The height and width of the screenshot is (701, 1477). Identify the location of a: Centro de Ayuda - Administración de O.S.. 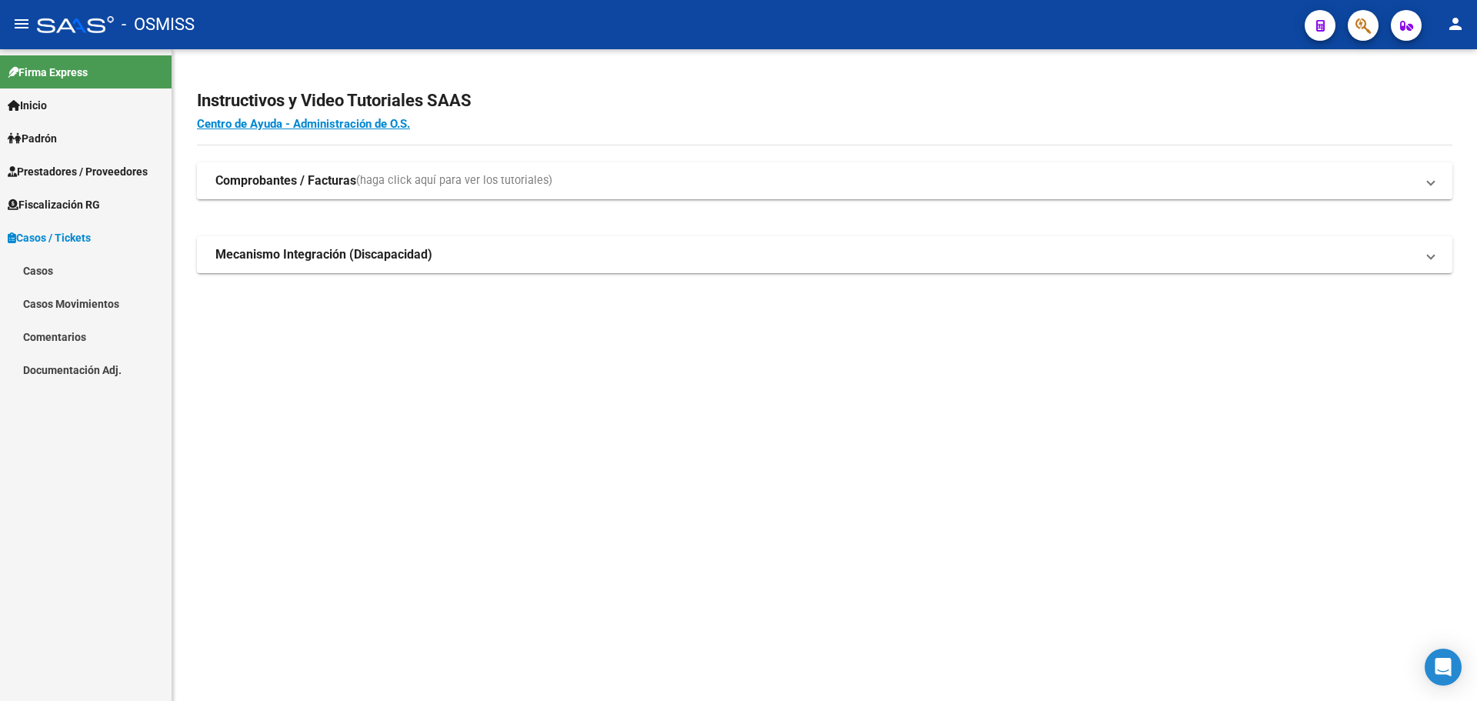
(303, 124).